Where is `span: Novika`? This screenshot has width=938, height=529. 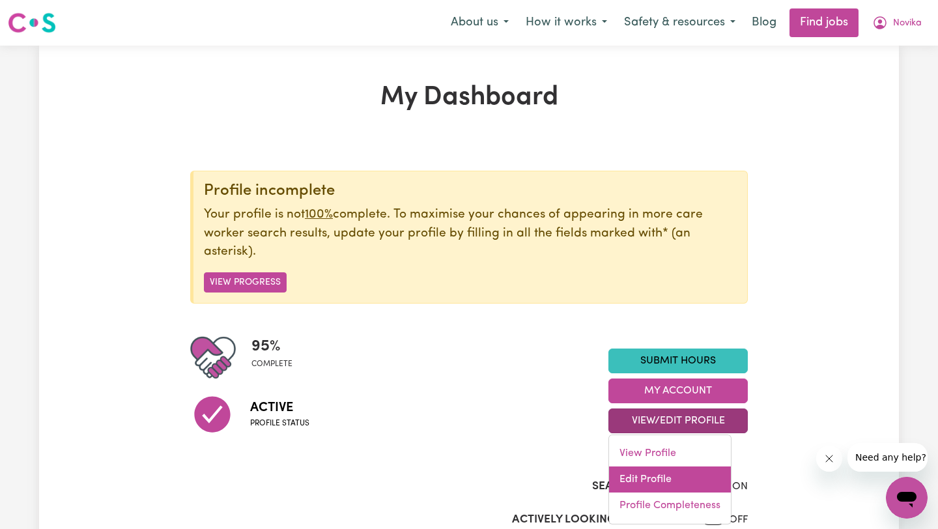 span: Novika is located at coordinates (908, 23).